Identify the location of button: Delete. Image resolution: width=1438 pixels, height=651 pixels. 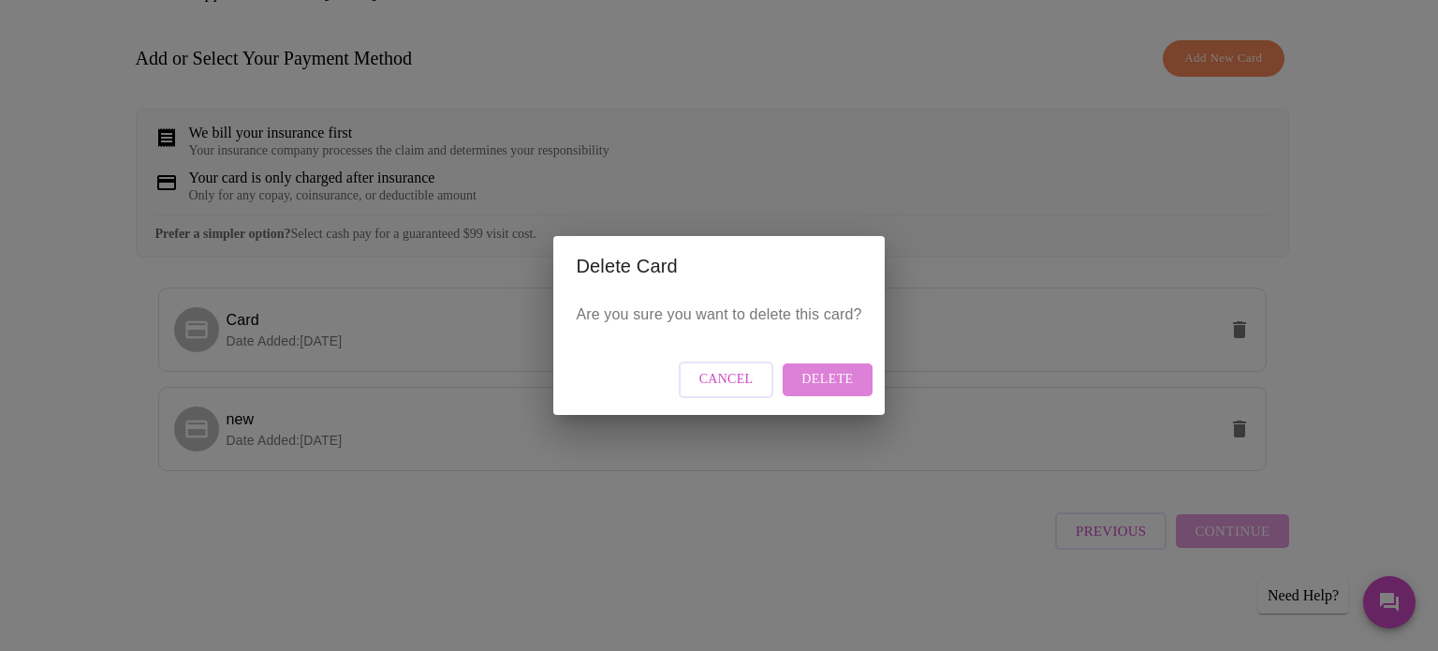
(827, 379).